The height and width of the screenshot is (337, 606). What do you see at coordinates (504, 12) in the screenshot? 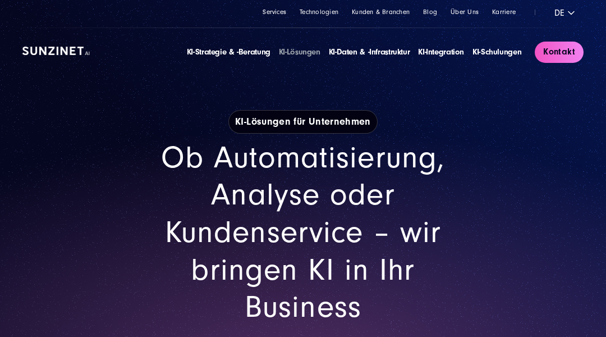
I see `a: Karriere` at bounding box center [504, 12].